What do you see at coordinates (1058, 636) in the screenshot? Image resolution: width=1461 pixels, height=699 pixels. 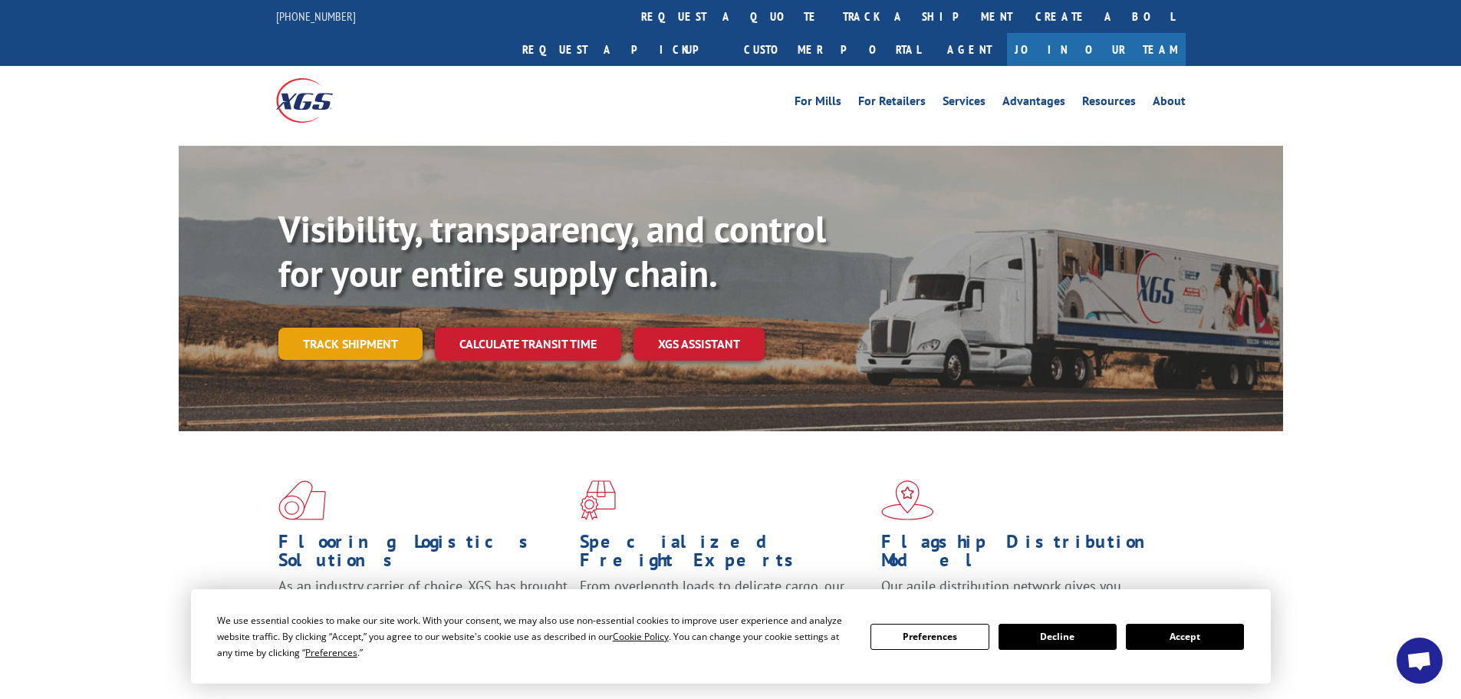 I see `button: Decline` at bounding box center [1058, 636].